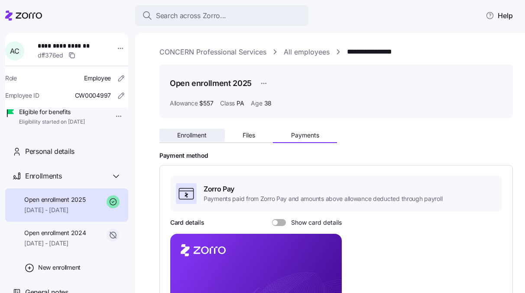 Image resolution: width=525 pixels, height=293 pixels. Describe the element at coordinates (22, 96) in the screenshot. I see `span: Employee ID` at that location.